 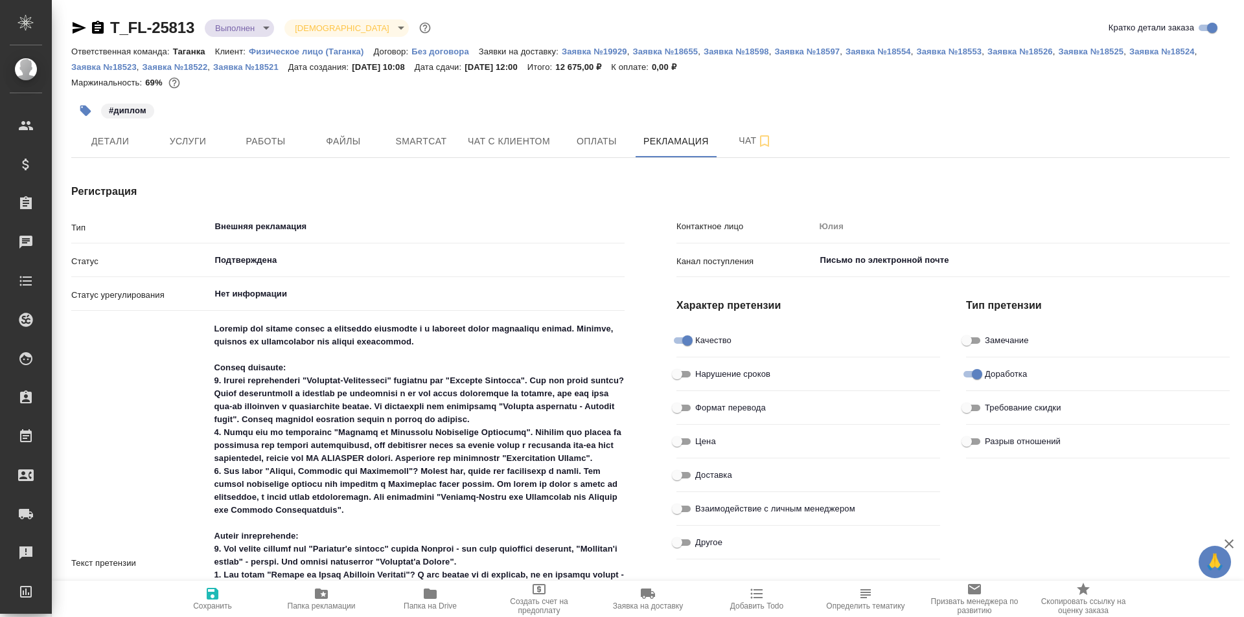 What do you see at coordinates (520, 51) in the screenshot?
I see `p: Заявки на доставку:` at bounding box center [520, 51].